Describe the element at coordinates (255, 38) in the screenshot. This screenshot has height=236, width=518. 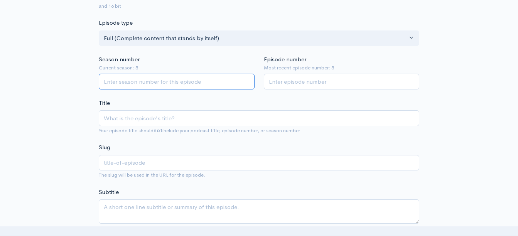
I see `div: Full (Complete content that stands by itself)` at that location.